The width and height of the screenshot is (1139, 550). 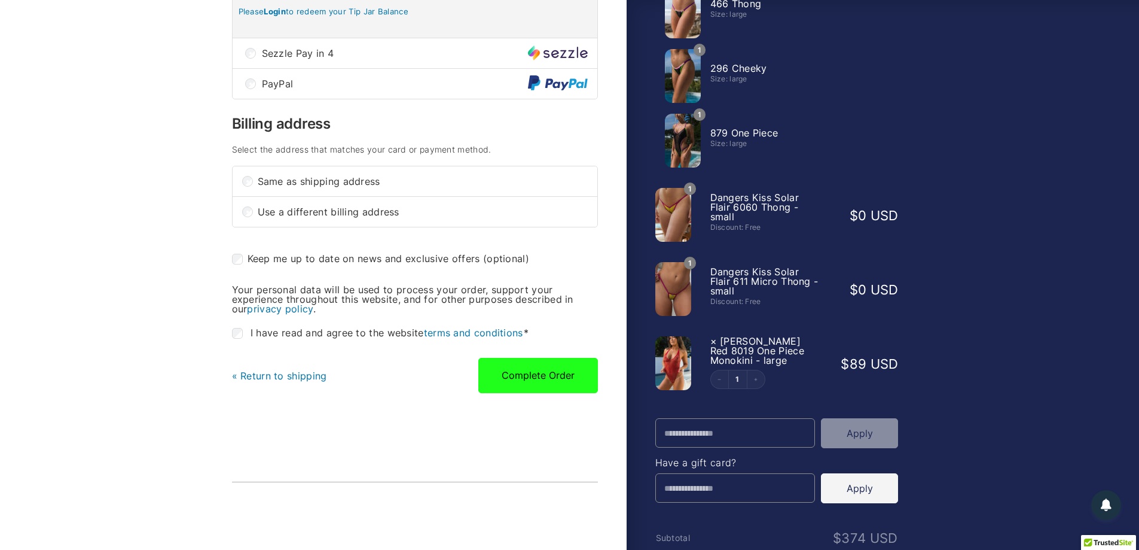 What do you see at coordinates (869, 364) in the screenshot?
I see `bdi: 89 USD` at bounding box center [869, 364].